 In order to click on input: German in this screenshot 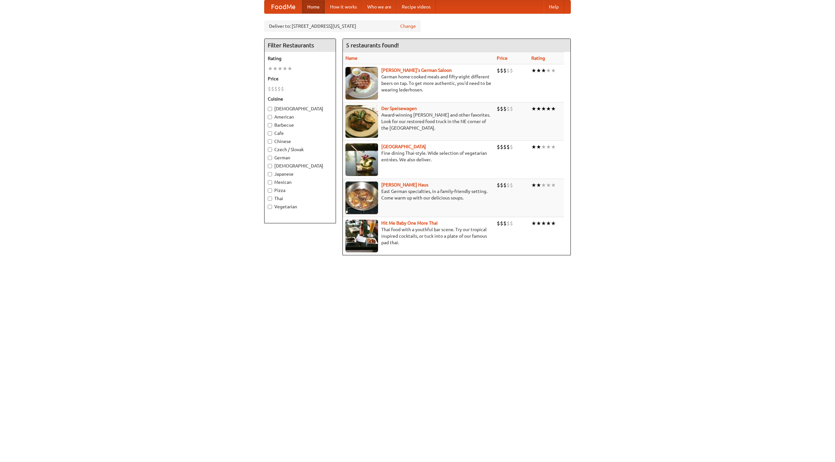, I will do `click(270, 158)`.